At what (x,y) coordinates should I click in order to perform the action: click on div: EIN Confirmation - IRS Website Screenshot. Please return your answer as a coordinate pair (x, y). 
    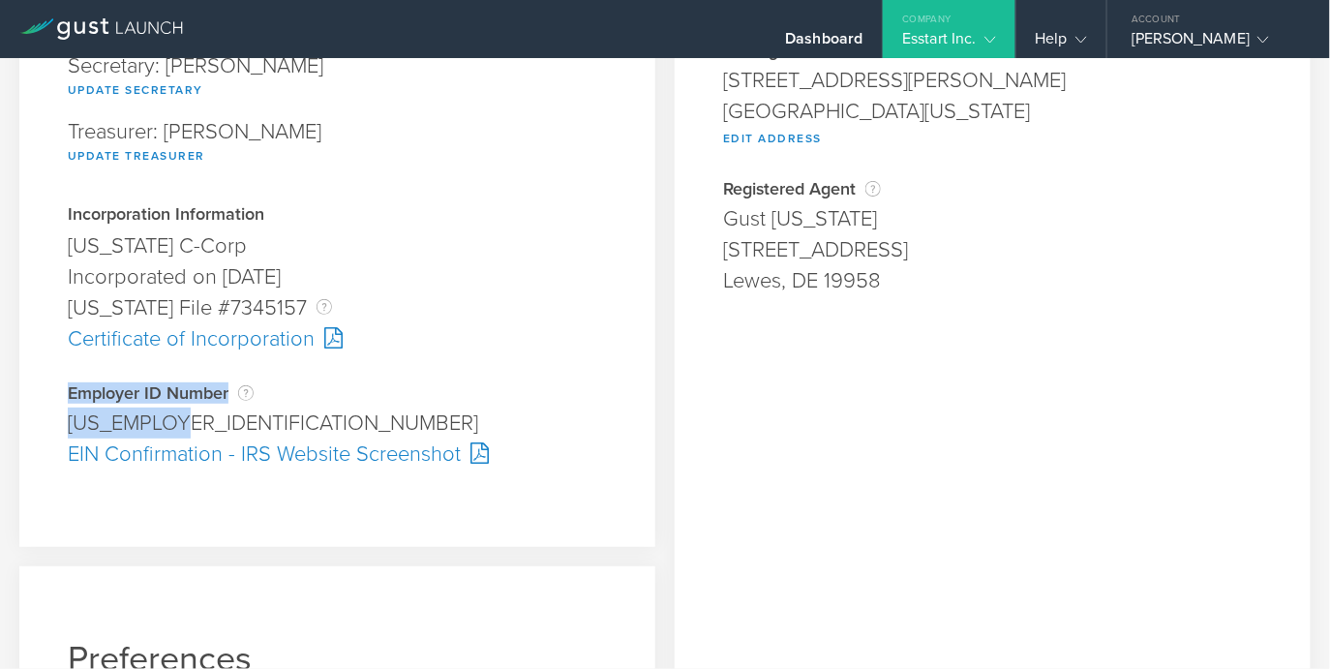
    Looking at the image, I should click on (337, 454).